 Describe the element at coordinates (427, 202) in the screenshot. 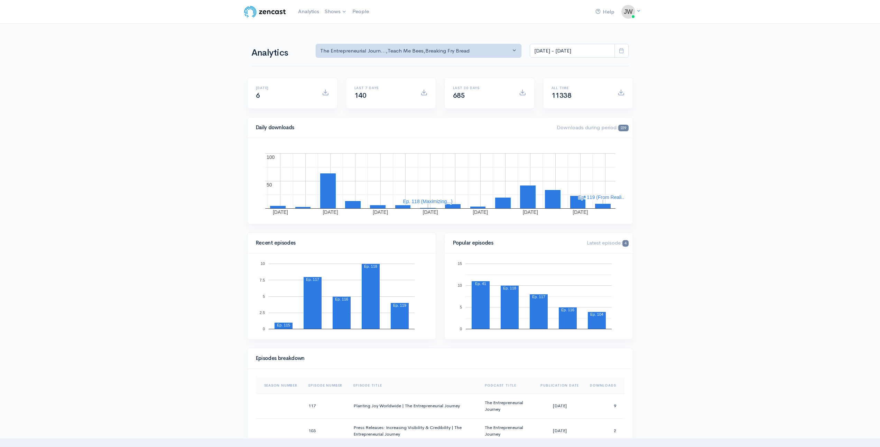

I see `text: Ep. 118 (Maximizing...)` at that location.